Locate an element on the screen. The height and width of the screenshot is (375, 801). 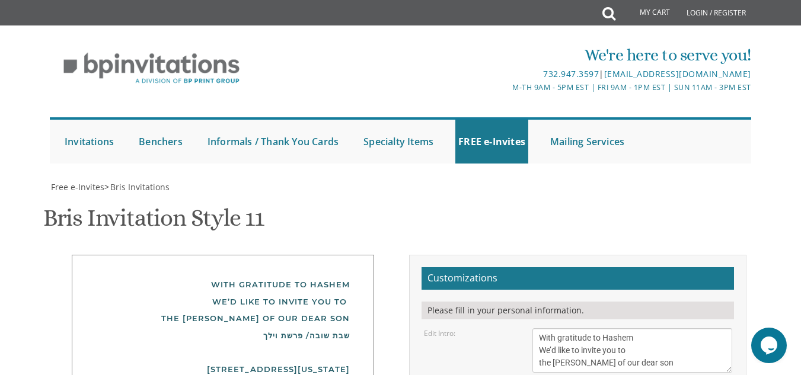
a: Invitations is located at coordinates (89, 142).